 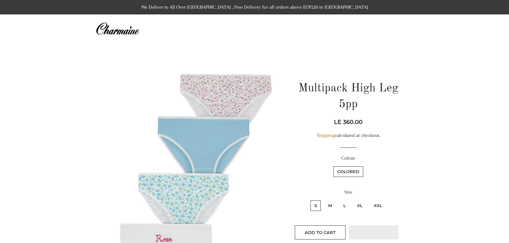 I want to click on a: Shipping, so click(x=326, y=136).